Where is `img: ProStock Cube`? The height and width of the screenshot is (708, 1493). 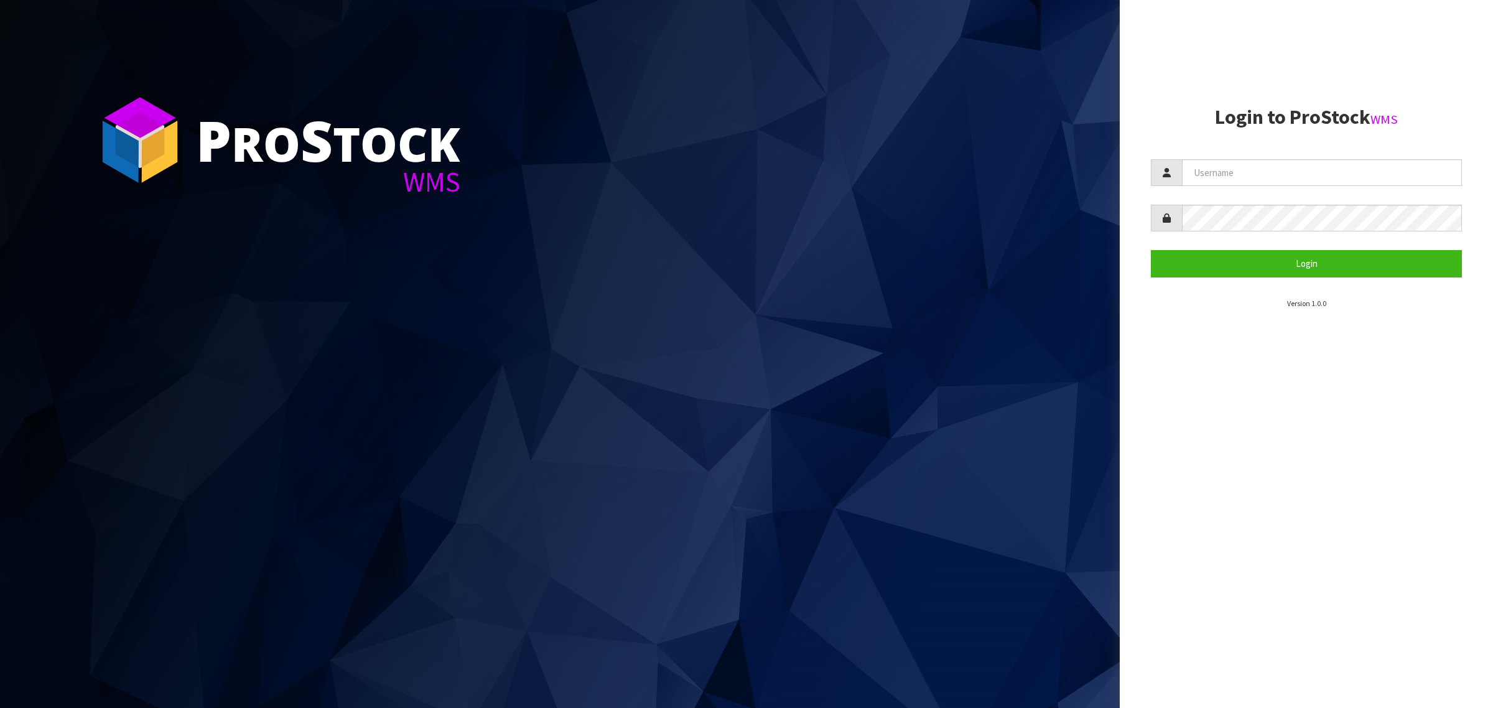 img: ProStock Cube is located at coordinates (140, 140).